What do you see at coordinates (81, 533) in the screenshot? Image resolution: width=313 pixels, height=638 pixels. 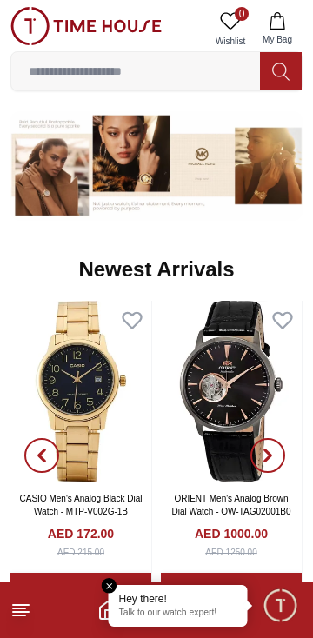 I see `h4: AED 172.00` at bounding box center [81, 533].